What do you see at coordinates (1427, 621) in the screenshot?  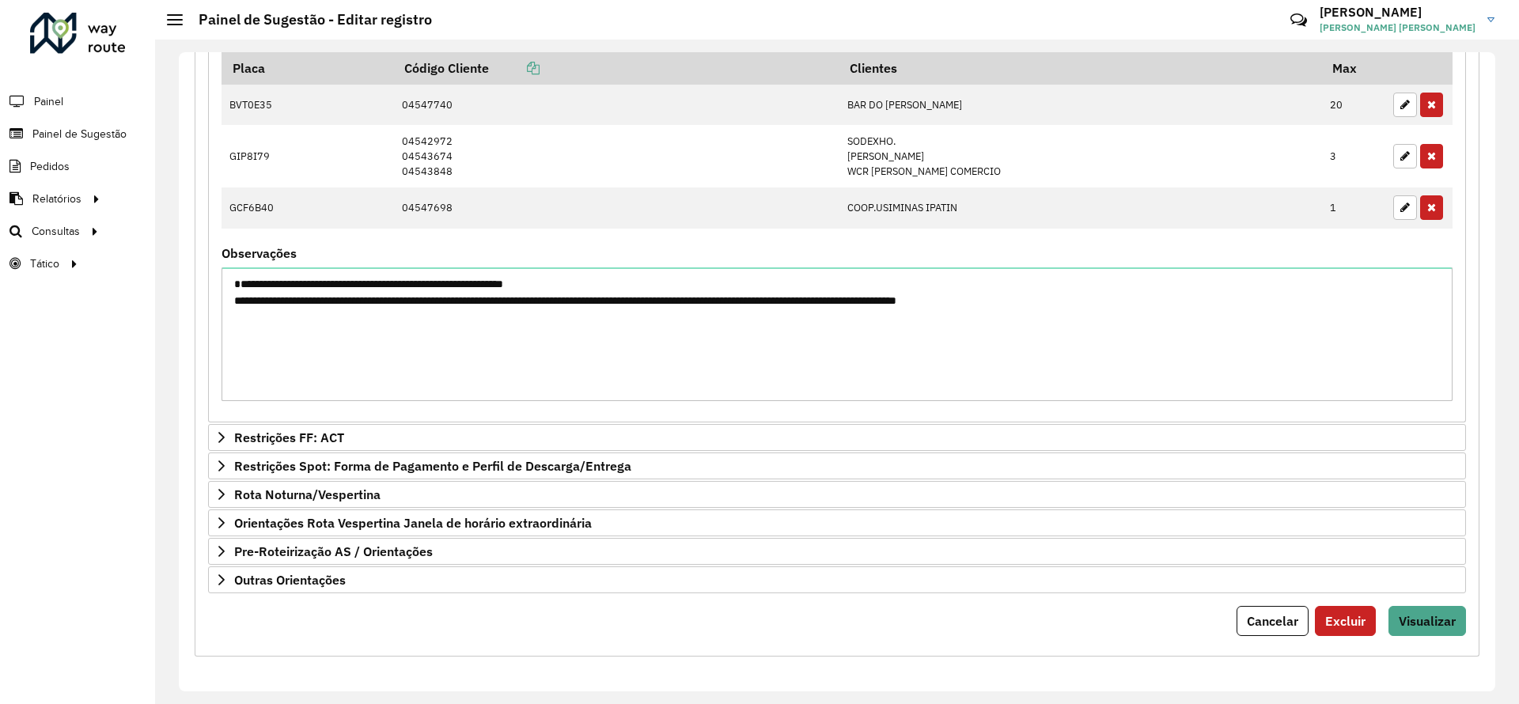 I see `button: Visualizar` at bounding box center [1427, 621].